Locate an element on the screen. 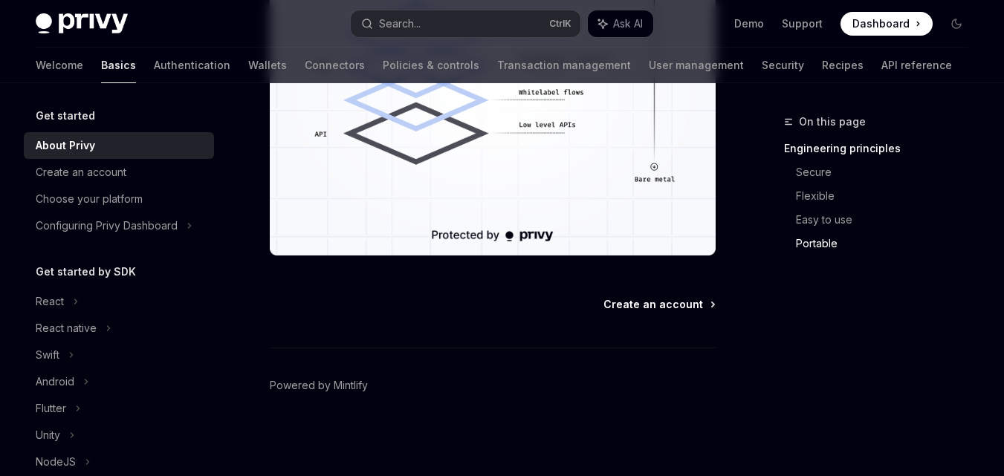  a: User management is located at coordinates (696, 65).